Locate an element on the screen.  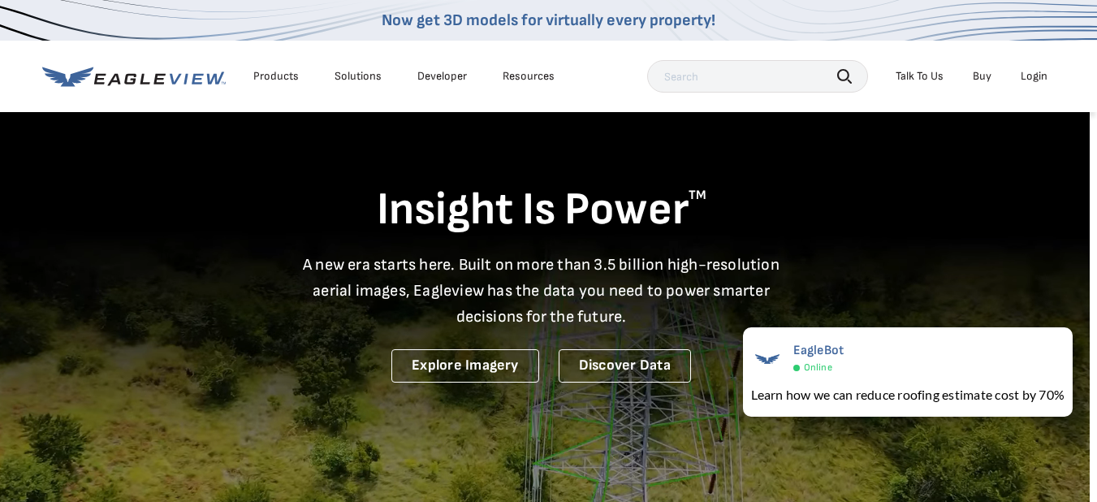
div: Login is located at coordinates (1034, 76).